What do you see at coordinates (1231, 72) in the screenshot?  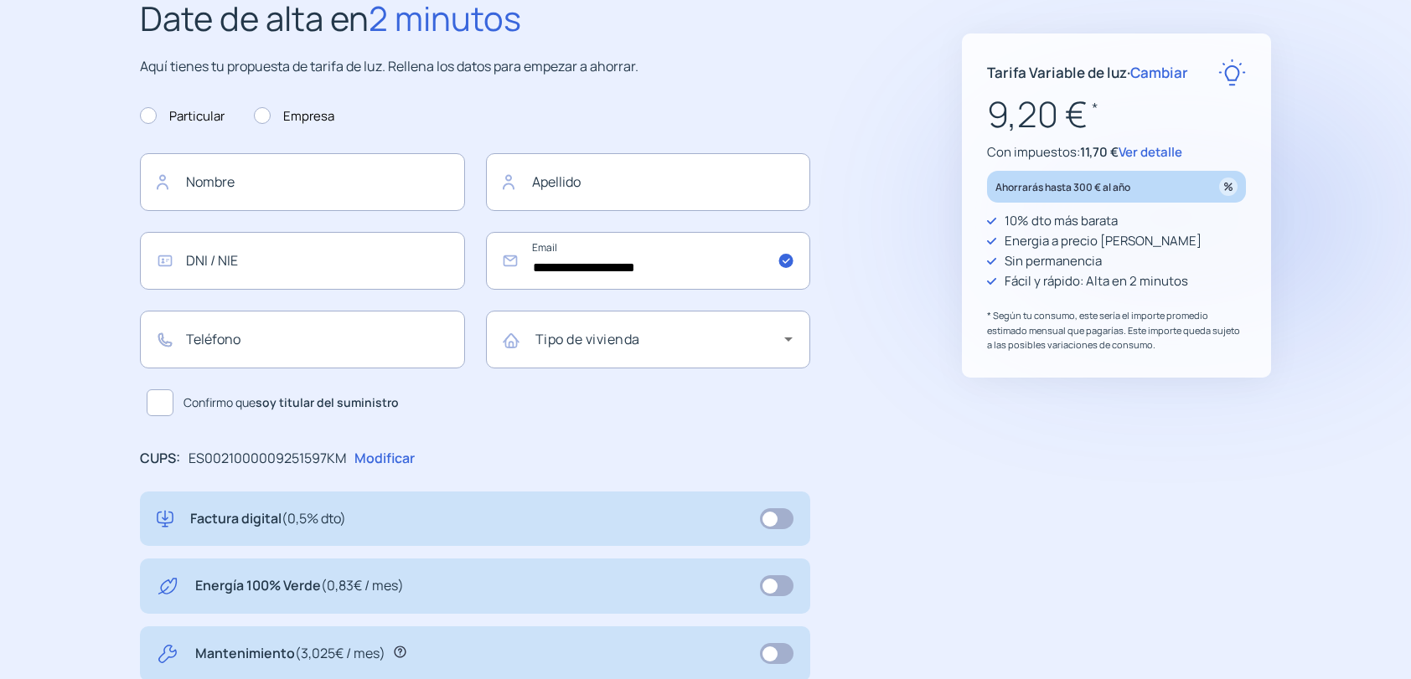 I see `img: rate-E.svg` at bounding box center [1231, 72].